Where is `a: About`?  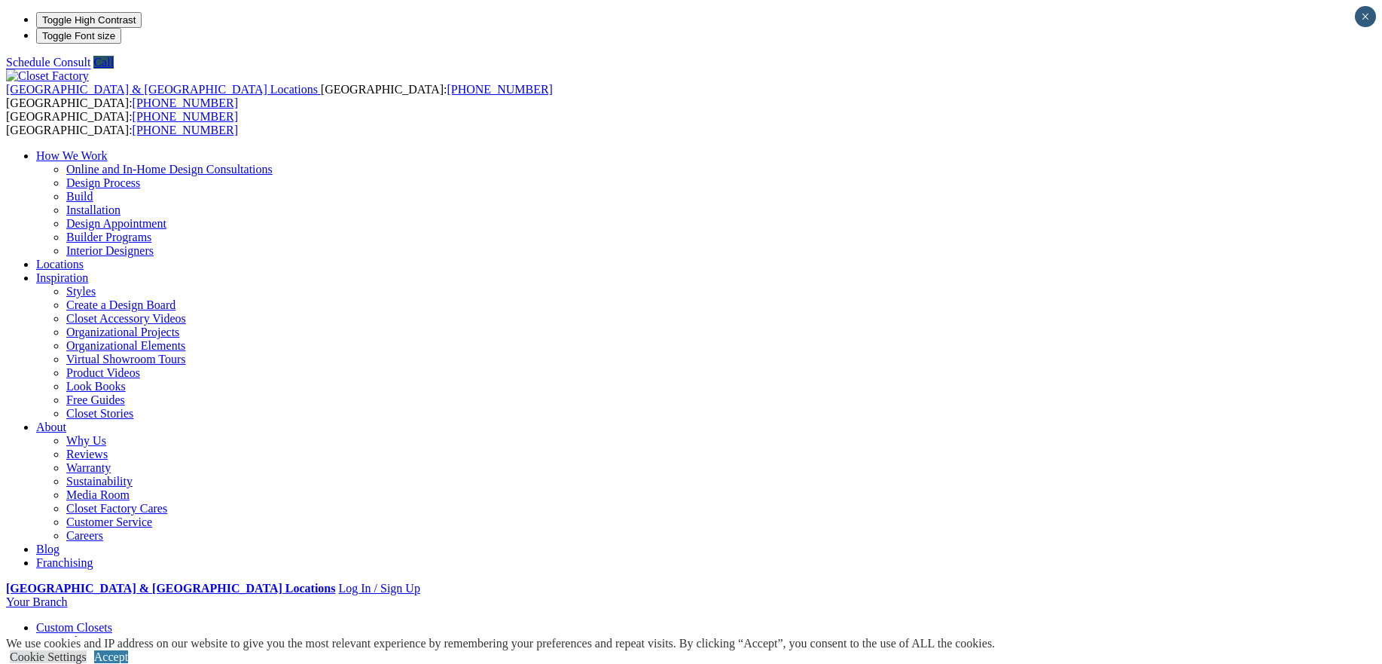
a: About is located at coordinates (51, 426).